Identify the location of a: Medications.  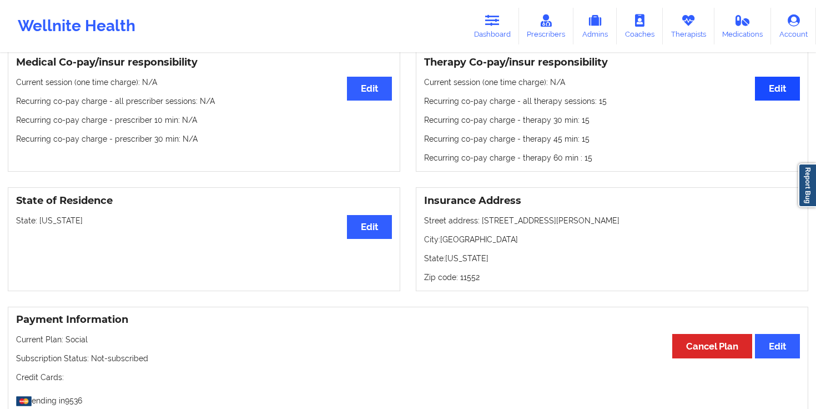
(743, 26).